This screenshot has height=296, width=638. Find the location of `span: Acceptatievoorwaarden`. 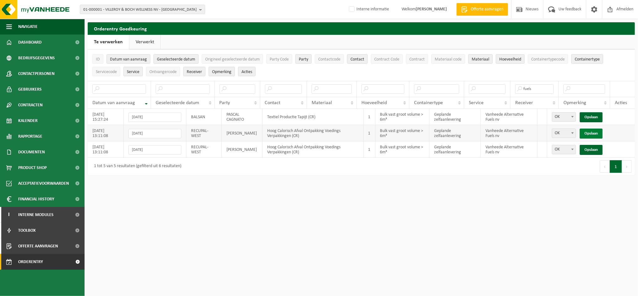

span: Acceptatievoorwaarden is located at coordinates (44, 183).